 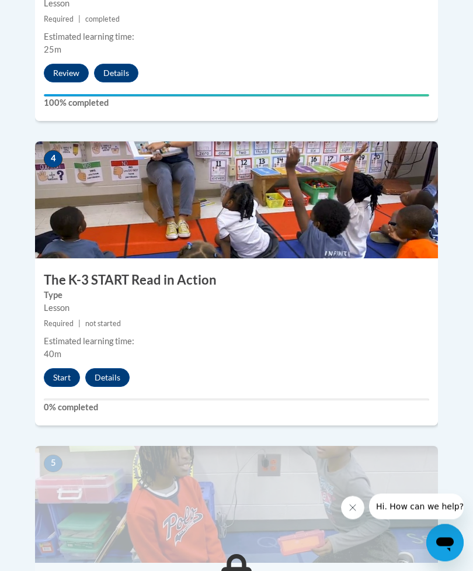 What do you see at coordinates (53, 160) in the screenshot?
I see `span: 4` at bounding box center [53, 160].